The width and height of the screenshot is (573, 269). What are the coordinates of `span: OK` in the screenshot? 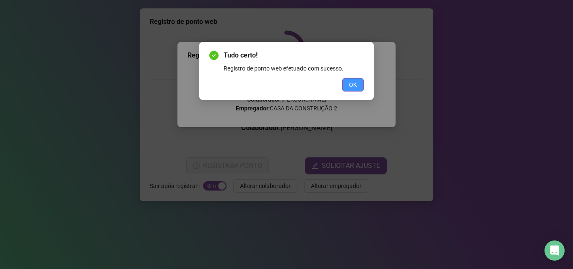 It's located at (353, 85).